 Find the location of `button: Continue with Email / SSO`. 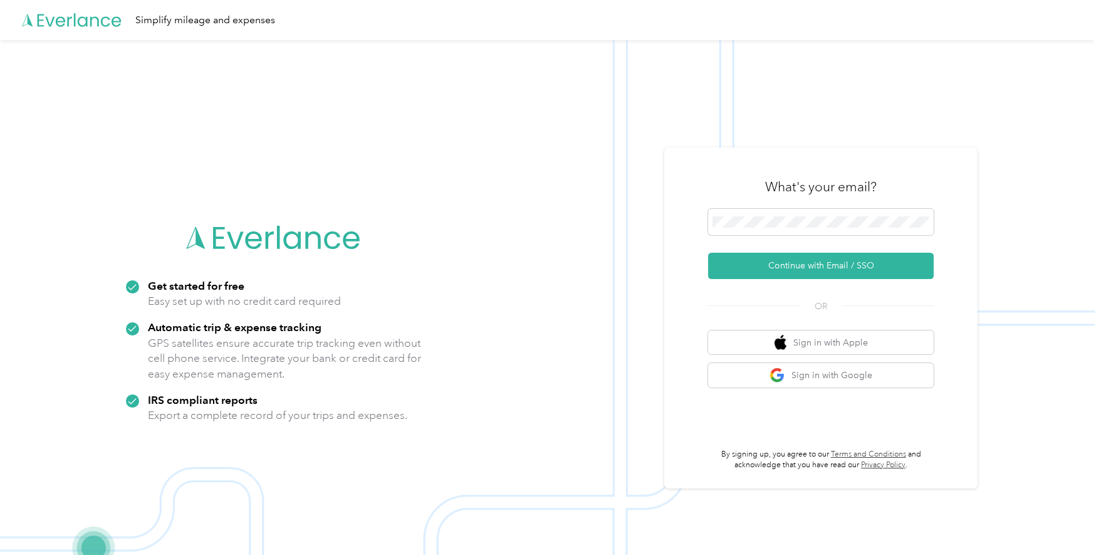

button: Continue with Email / SSO is located at coordinates (821, 266).